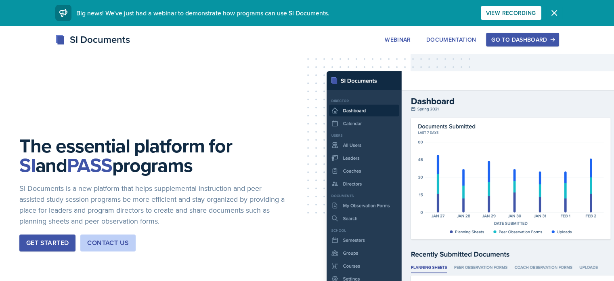 The height and width of the screenshot is (281, 614). I want to click on div: Contact Us, so click(108, 243).